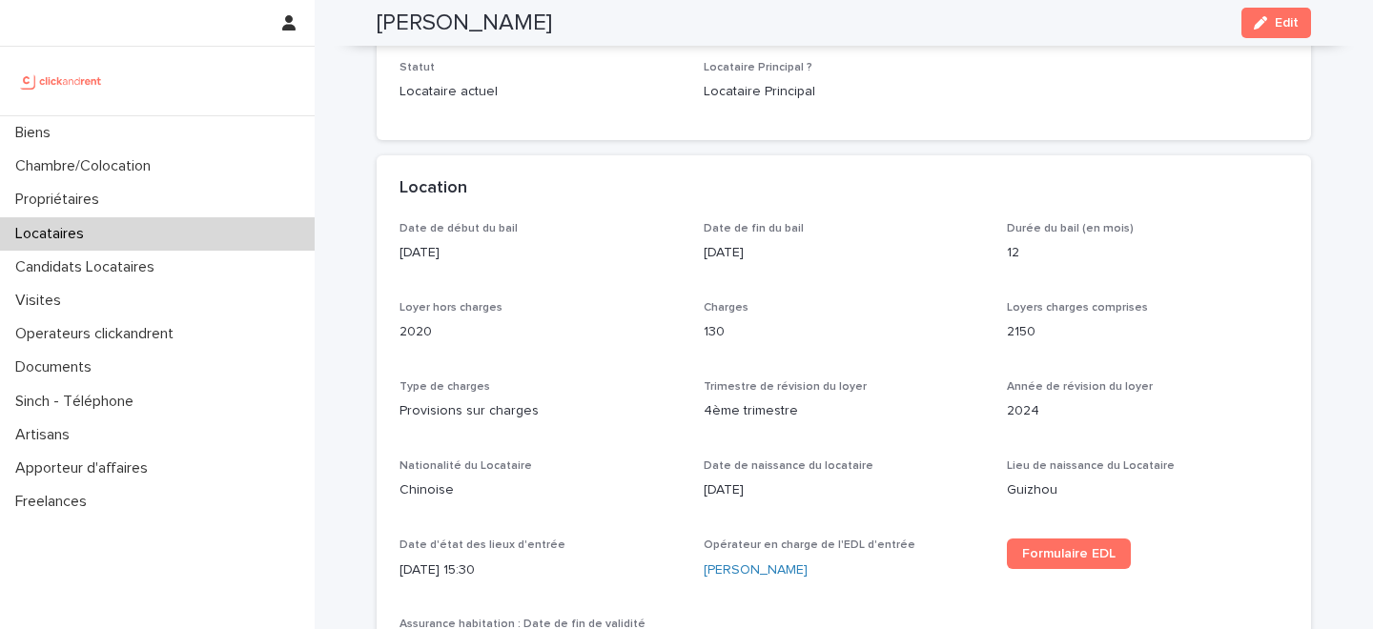 This screenshot has width=1373, height=629. Describe the element at coordinates (85, 468) in the screenshot. I see `p: Apporteur d'affaires` at that location.